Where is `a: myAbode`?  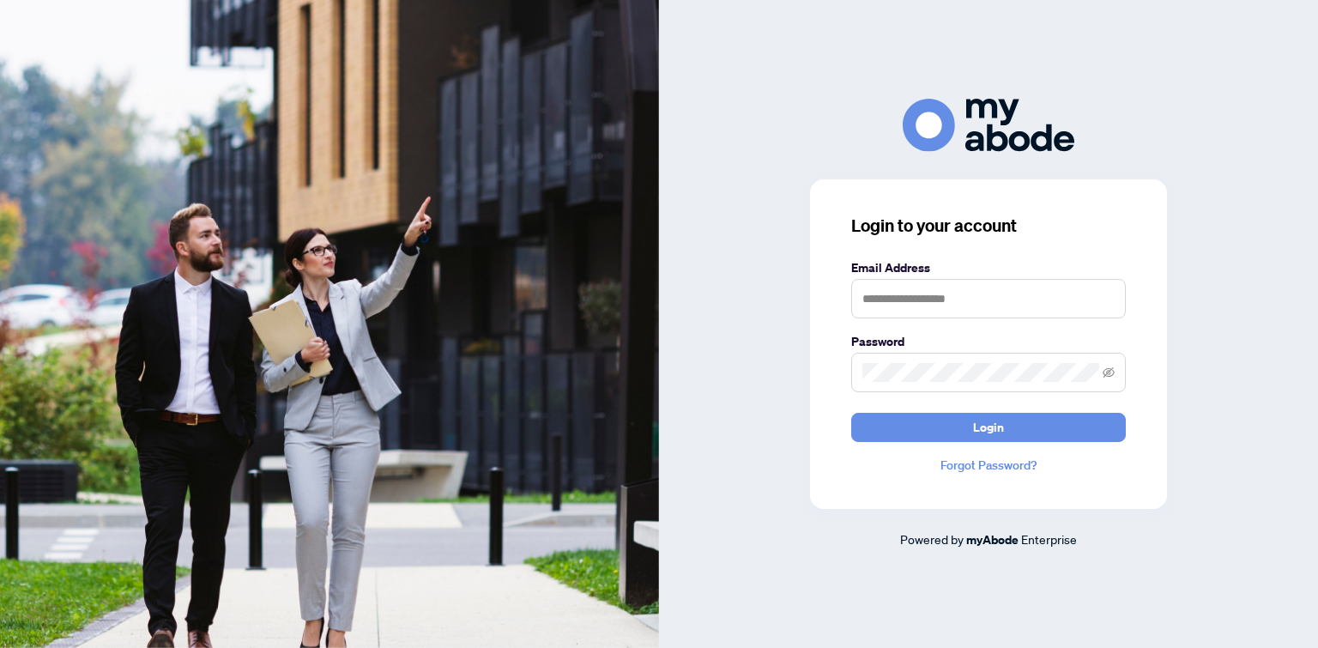 a: myAbode is located at coordinates (992, 540).